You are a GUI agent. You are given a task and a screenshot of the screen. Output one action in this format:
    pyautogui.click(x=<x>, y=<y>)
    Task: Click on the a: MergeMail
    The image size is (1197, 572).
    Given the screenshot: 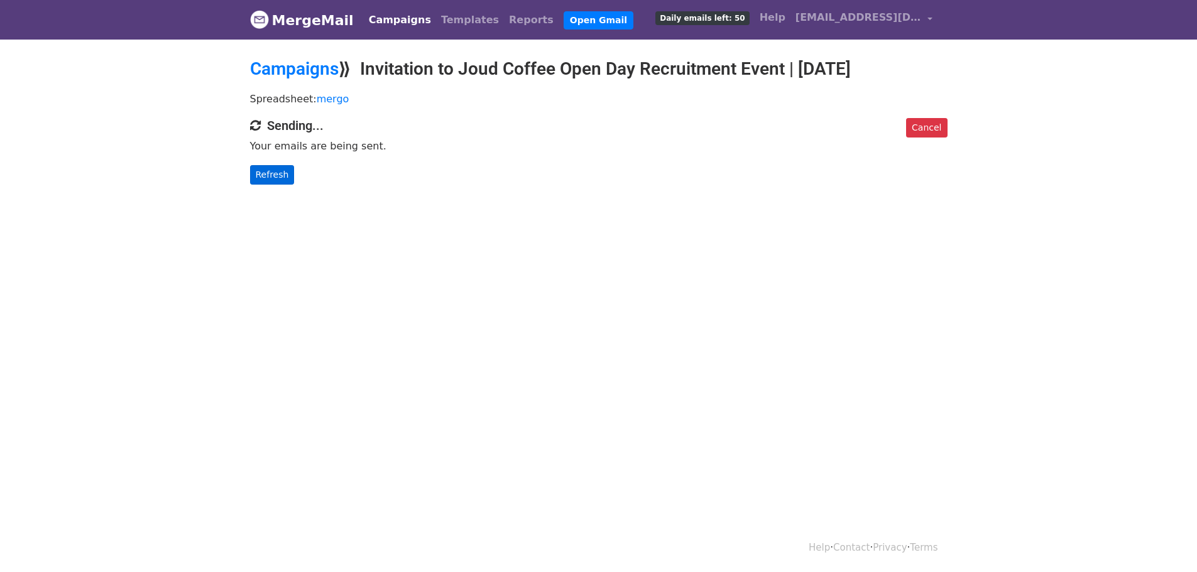 What is the action you would take?
    pyautogui.click(x=301, y=20)
    